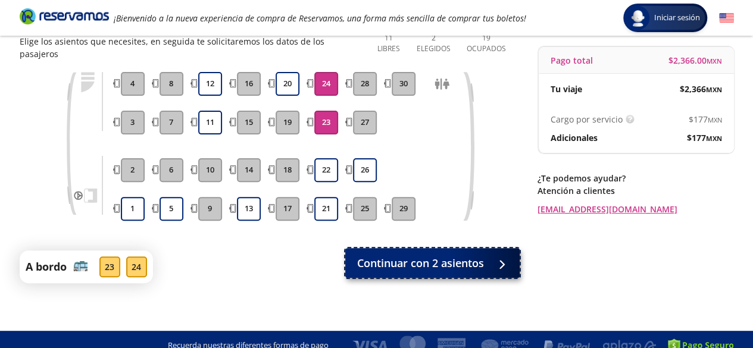 The height and width of the screenshot is (348, 753). I want to click on p: 2 Elegidos, so click(433, 43).